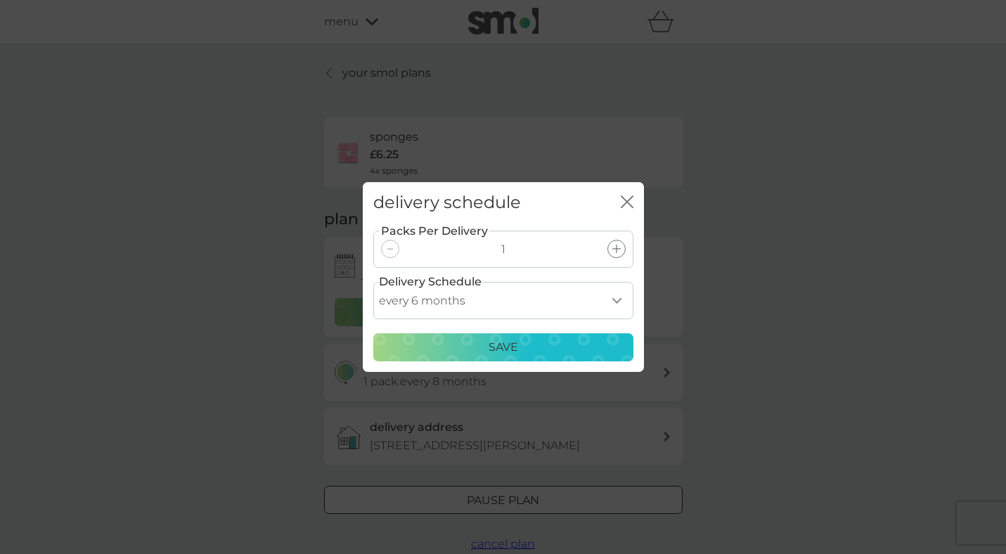 This screenshot has height=554, width=1006. What do you see at coordinates (503, 347) in the screenshot?
I see `p: Save` at bounding box center [503, 347].